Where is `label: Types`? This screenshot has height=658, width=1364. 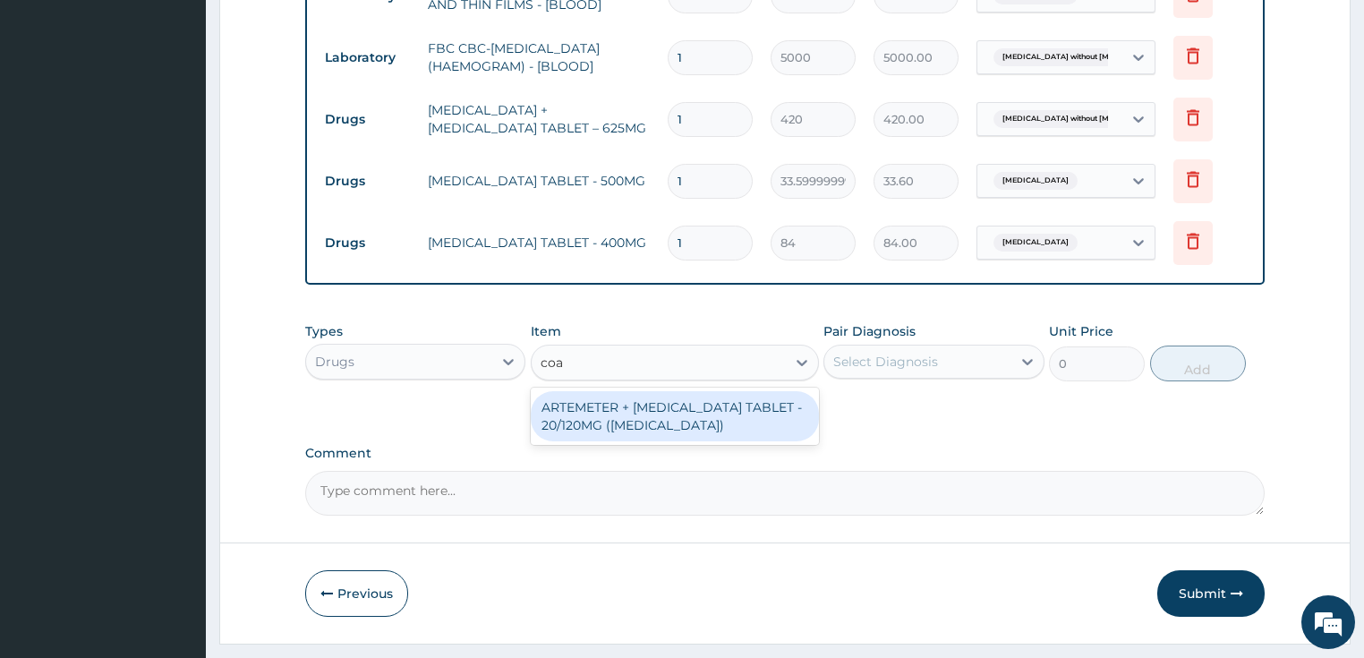 label: Types is located at coordinates (324, 331).